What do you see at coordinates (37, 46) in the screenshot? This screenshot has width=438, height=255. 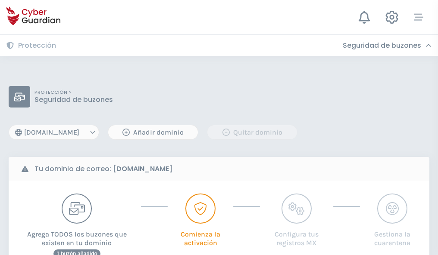 I see `h3: Protección` at bounding box center [37, 46].